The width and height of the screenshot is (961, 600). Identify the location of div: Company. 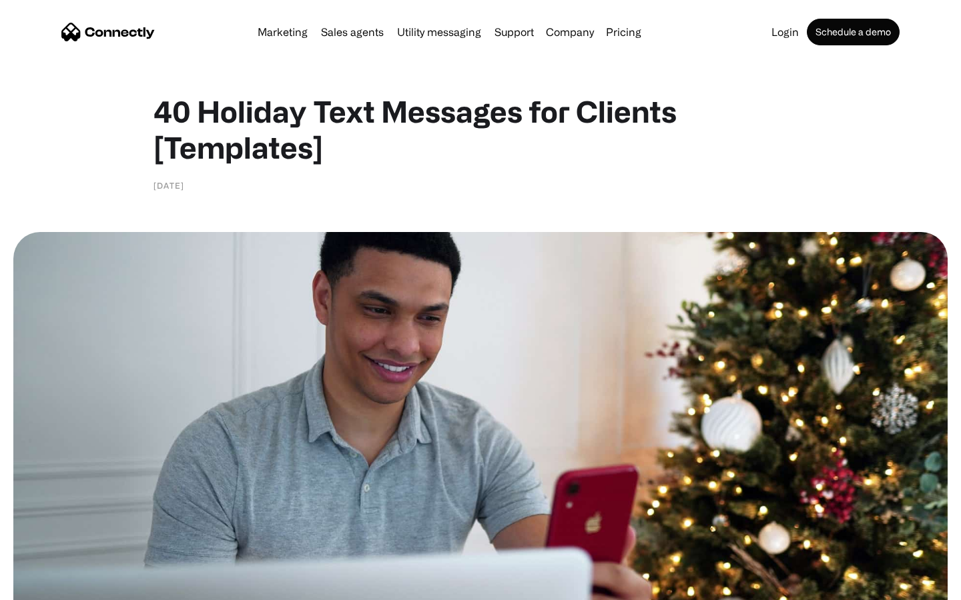
(570, 32).